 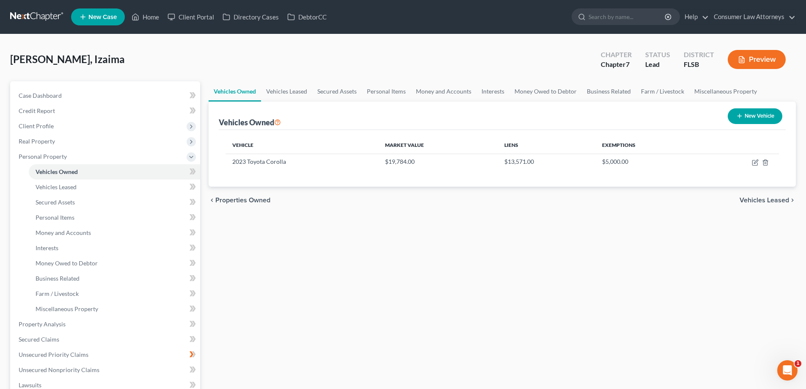 What do you see at coordinates (649, 145) in the screenshot?
I see `th: Exemptions` at bounding box center [649, 145].